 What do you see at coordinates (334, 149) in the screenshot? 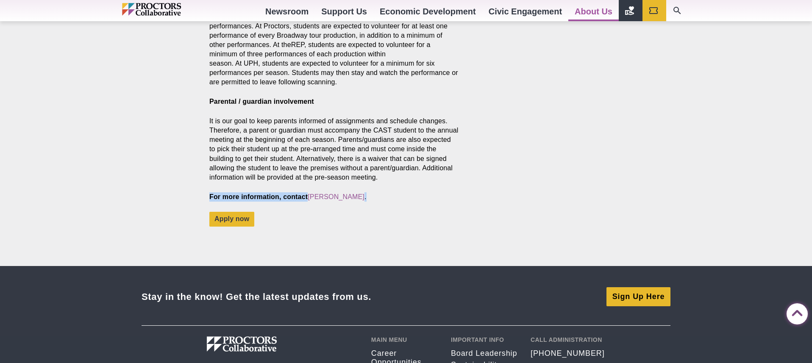
I see `p: It is our goal to keep parents informed of assignments and schedule changes. Therefore, a parent ...` at bounding box center [334, 149].